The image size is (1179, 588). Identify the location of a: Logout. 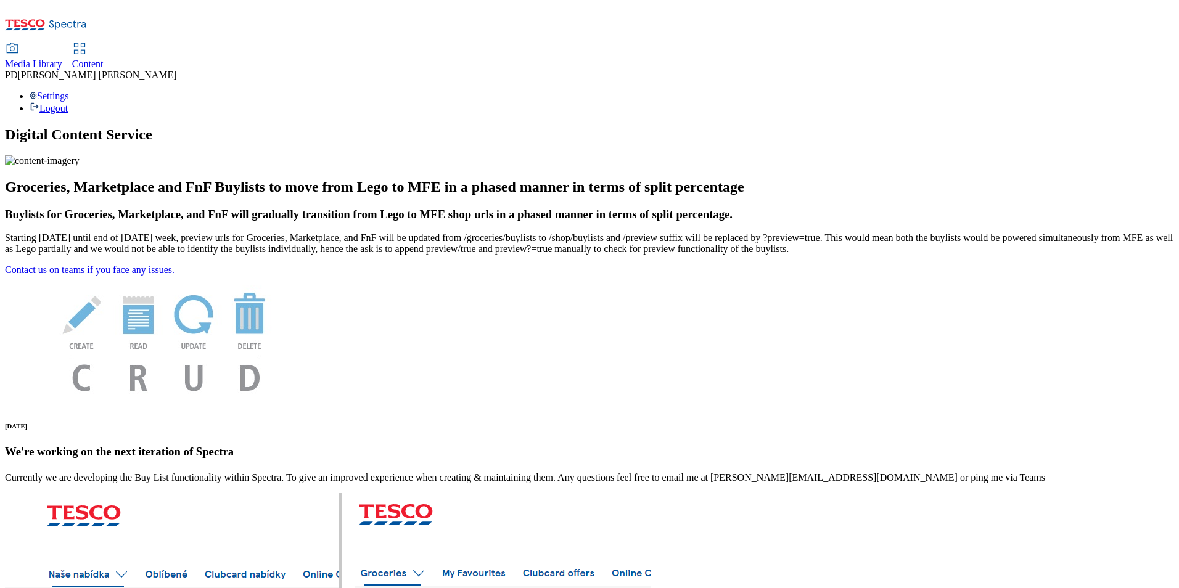
(49, 108).